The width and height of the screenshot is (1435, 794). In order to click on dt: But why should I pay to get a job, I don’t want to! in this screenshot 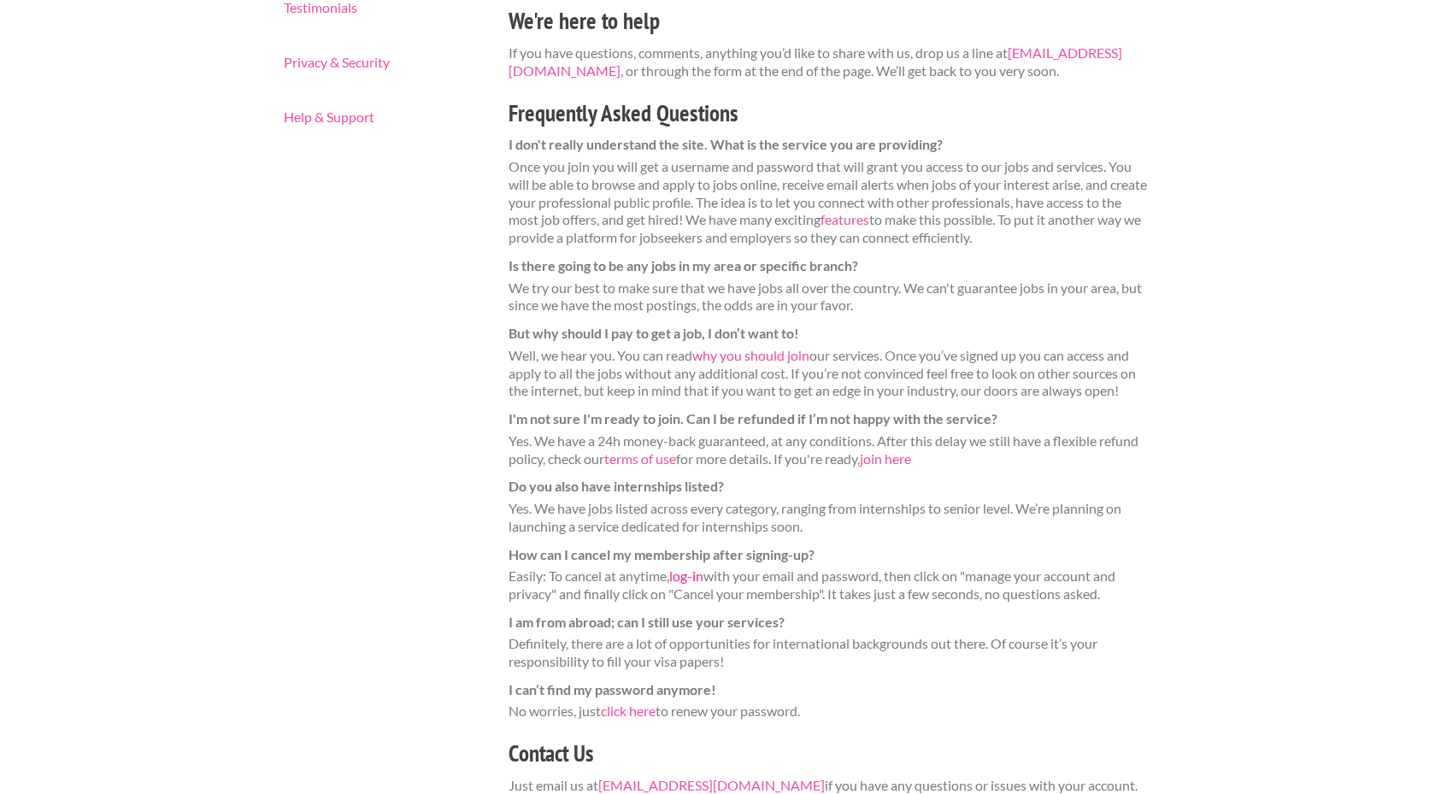, I will do `click(830, 333)`.